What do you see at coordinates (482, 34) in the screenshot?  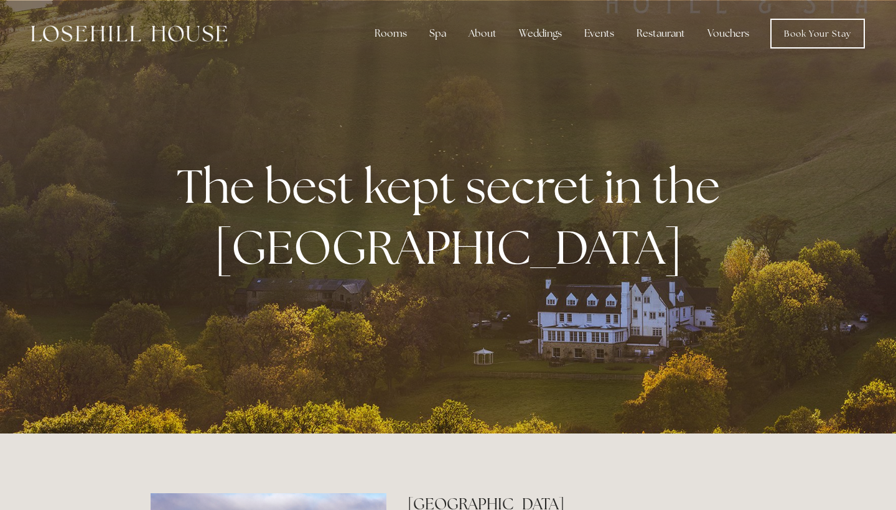 I see `div: About` at bounding box center [482, 34].